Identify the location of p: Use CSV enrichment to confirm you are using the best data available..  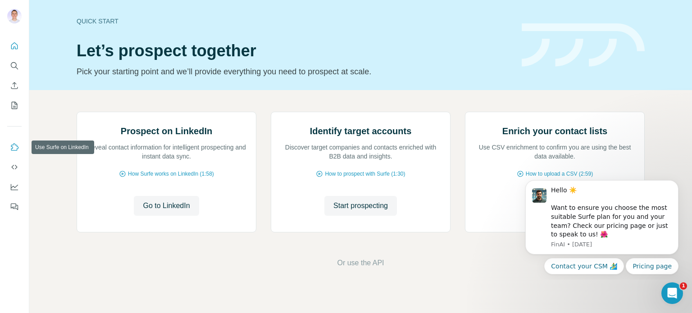
(555, 152).